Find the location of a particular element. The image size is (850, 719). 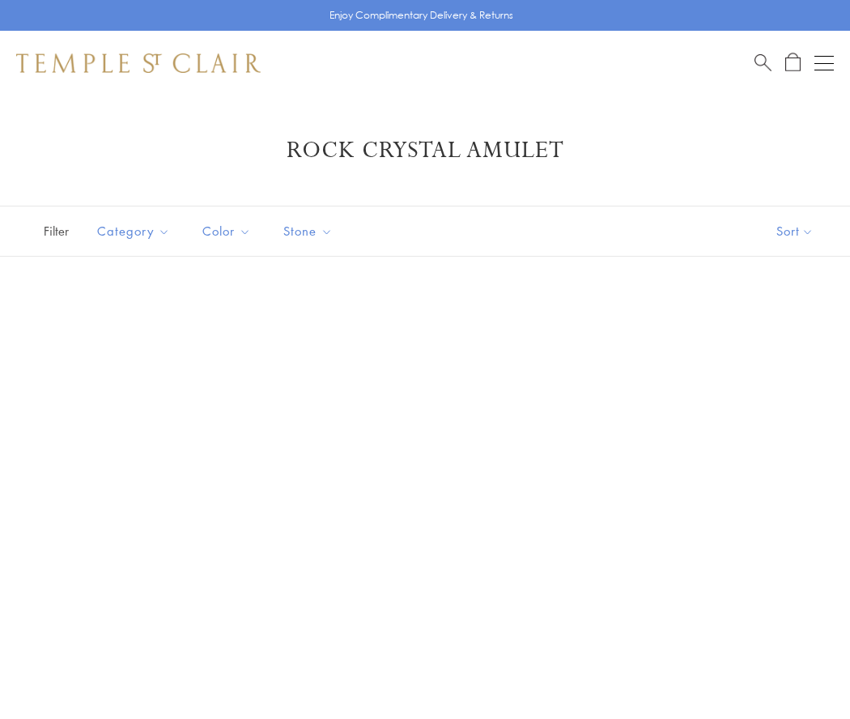

span: Color is located at coordinates (228, 231).